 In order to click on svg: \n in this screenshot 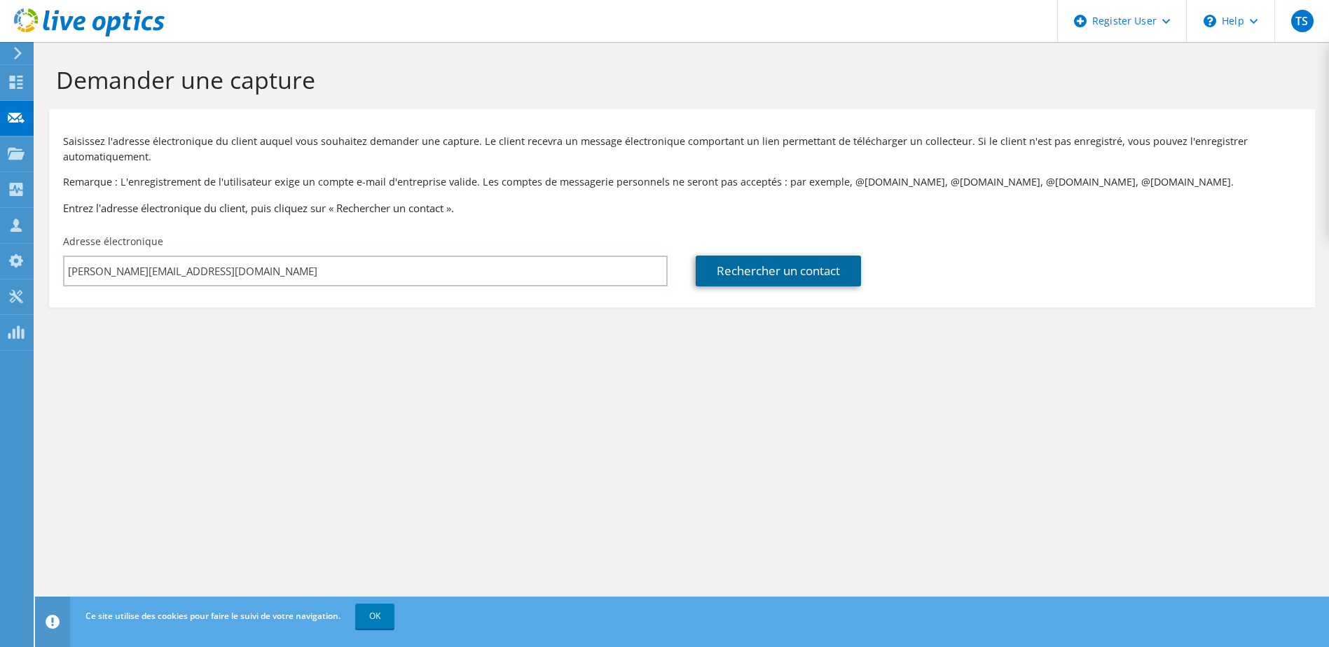, I will do `click(1210, 21)`.